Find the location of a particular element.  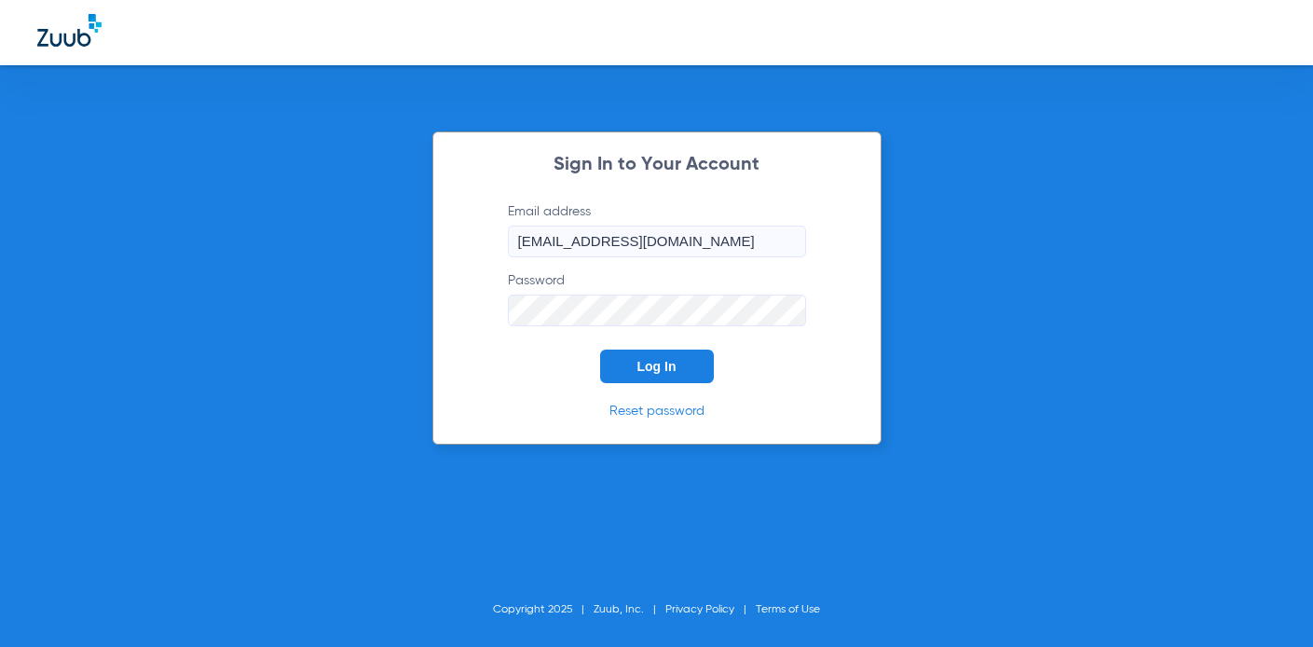

label: Email address is located at coordinates (657, 229).